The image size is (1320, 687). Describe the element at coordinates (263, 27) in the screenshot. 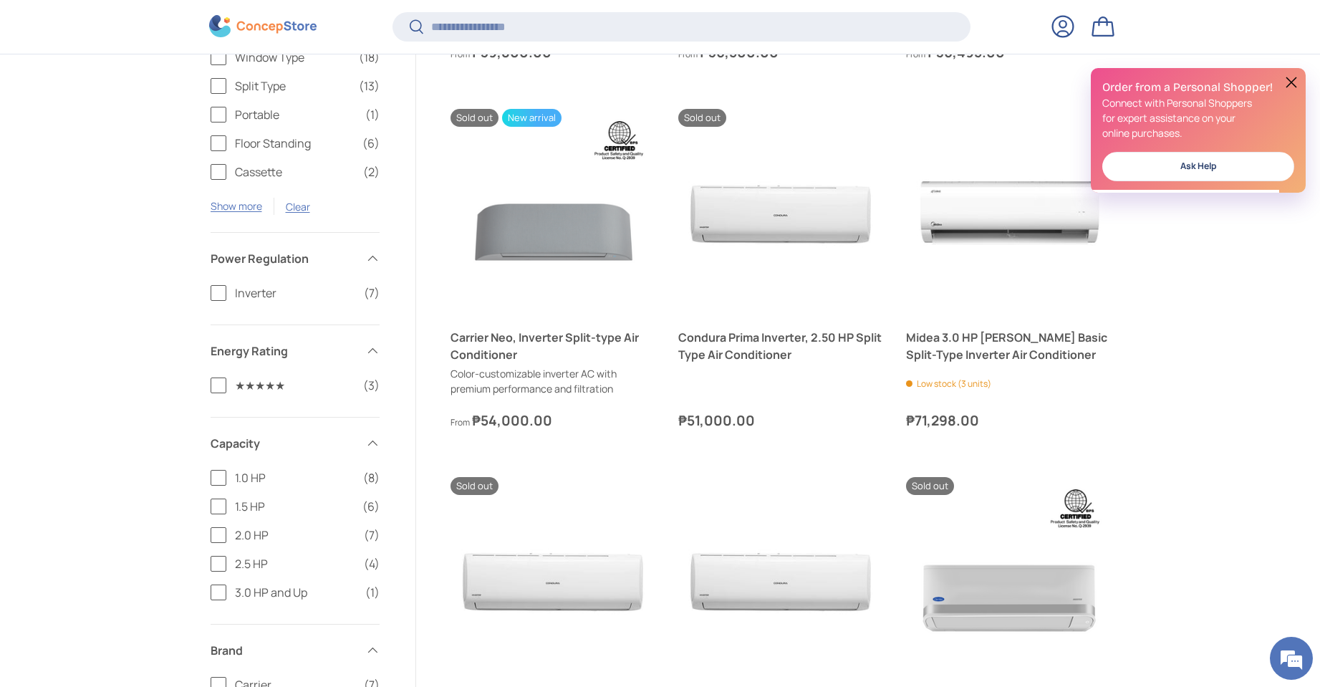

I see `a: ConcepStore` at that location.